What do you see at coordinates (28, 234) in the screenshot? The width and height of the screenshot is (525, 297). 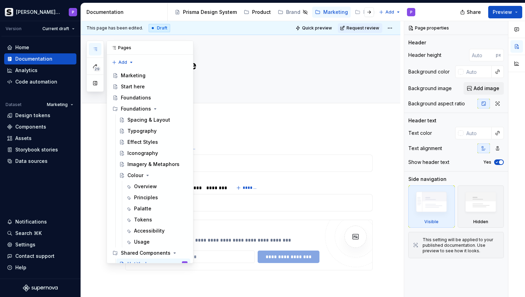 I see `div: Search ⌘K` at bounding box center [28, 234].